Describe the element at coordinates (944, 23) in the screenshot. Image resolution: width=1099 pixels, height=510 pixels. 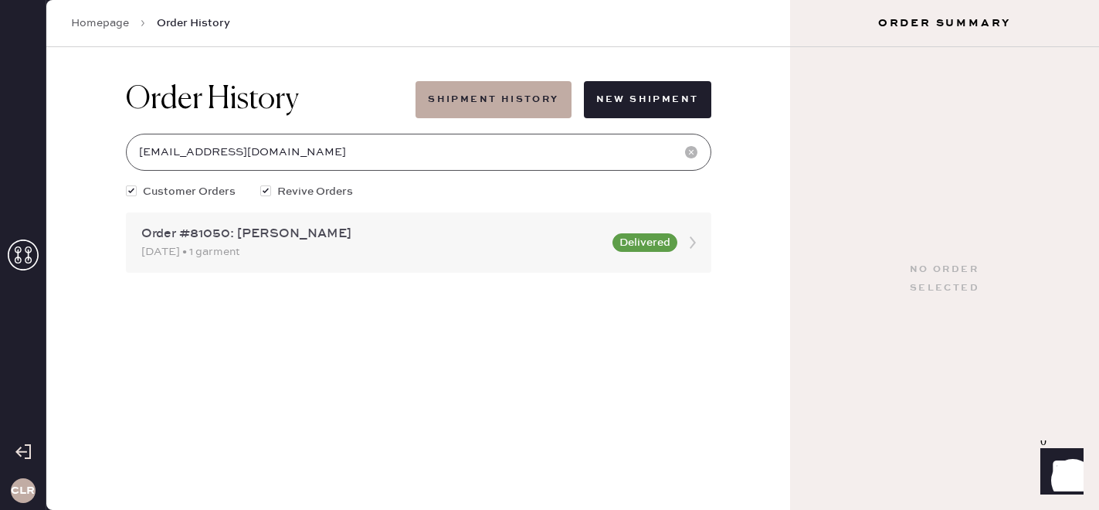
I see `h3: Order Summary` at that location.